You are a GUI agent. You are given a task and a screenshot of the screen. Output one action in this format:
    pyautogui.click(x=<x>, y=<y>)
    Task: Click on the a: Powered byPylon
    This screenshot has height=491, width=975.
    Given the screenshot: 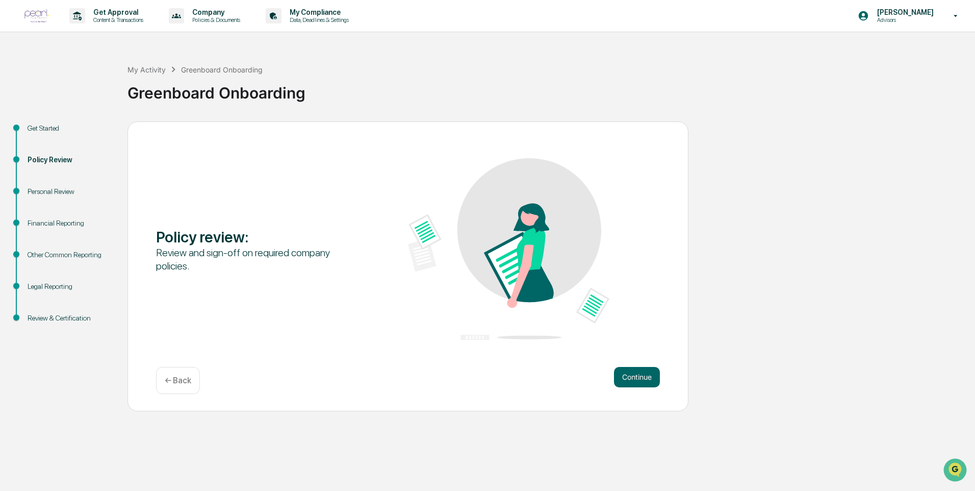 What is the action you would take?
    pyautogui.click(x=97, y=176)
    